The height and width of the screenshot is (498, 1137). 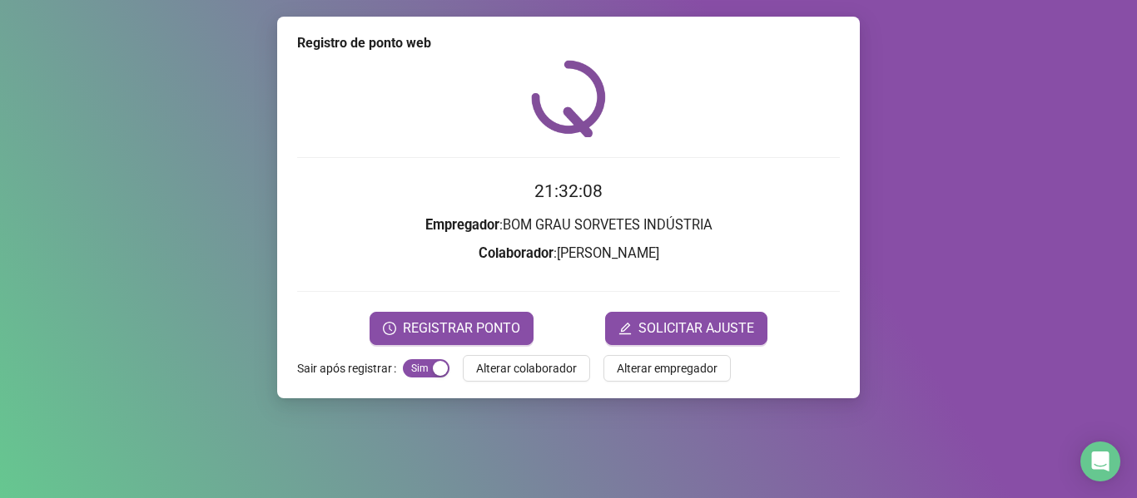 I want to click on span: Alterar colaborador, so click(x=526, y=369).